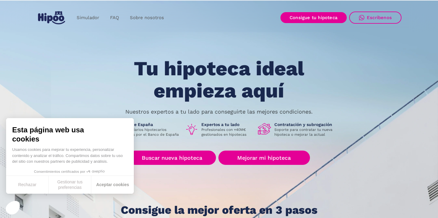 The width and height of the screenshot is (438, 218). Describe the element at coordinates (149, 132) in the screenshot. I see `p: Intermediarios hipotecarios regulados por el Banco de España` at that location.